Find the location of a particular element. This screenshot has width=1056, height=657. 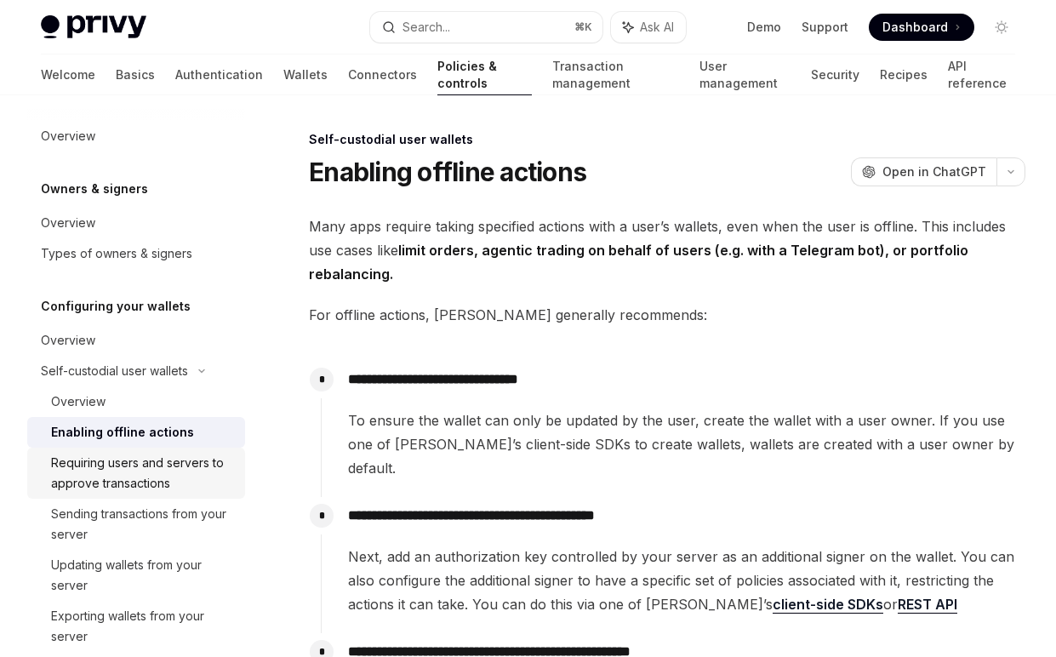

button: Ask AI is located at coordinates (648, 27).